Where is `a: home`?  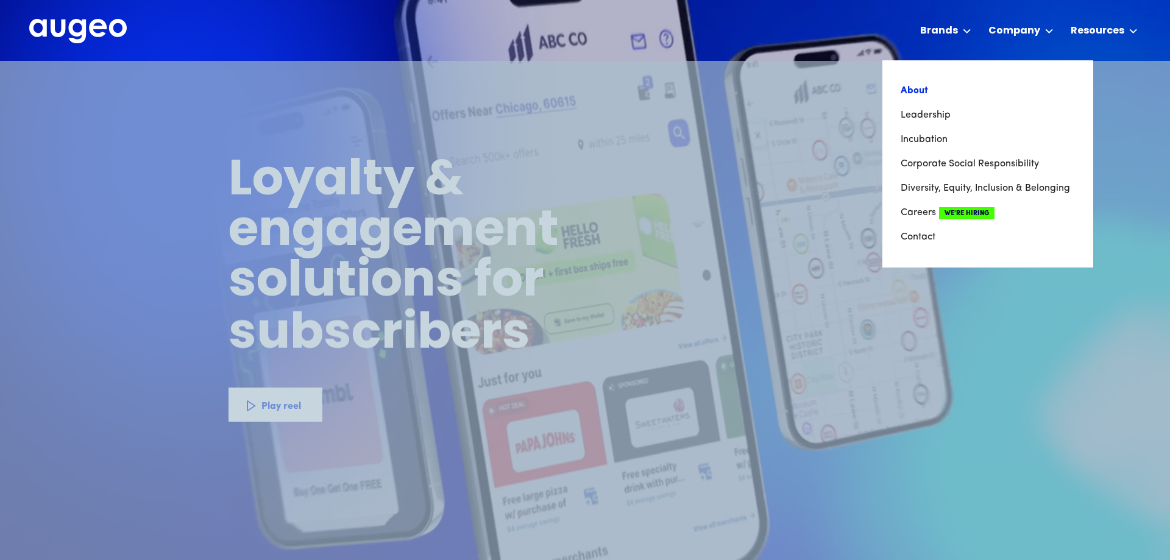
a: home is located at coordinates (78, 32).